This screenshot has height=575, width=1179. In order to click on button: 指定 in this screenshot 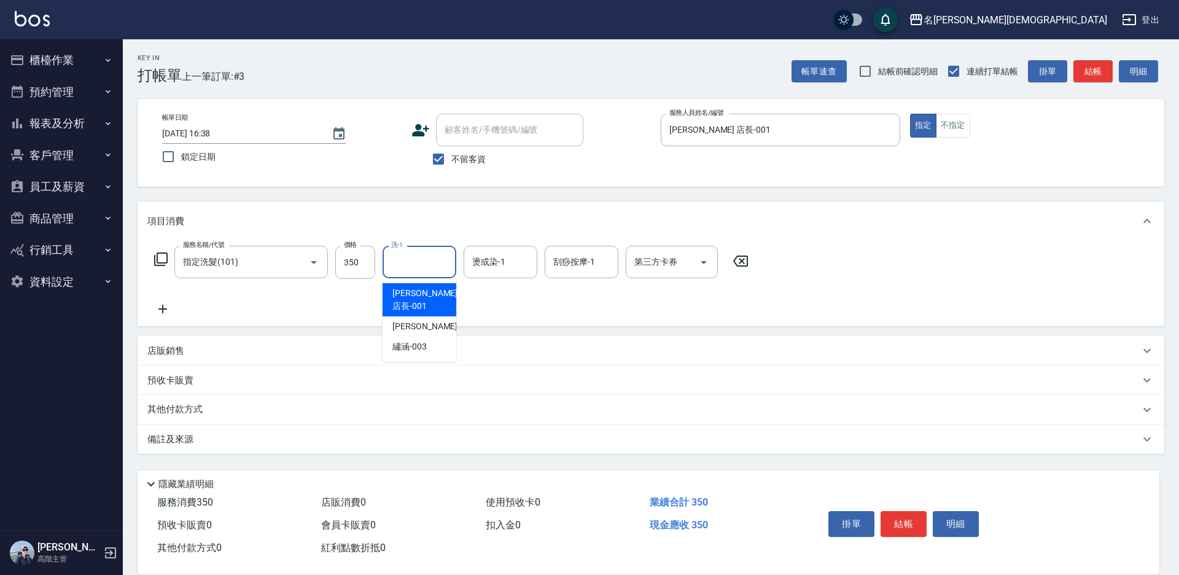, I will do `click(923, 125)`.